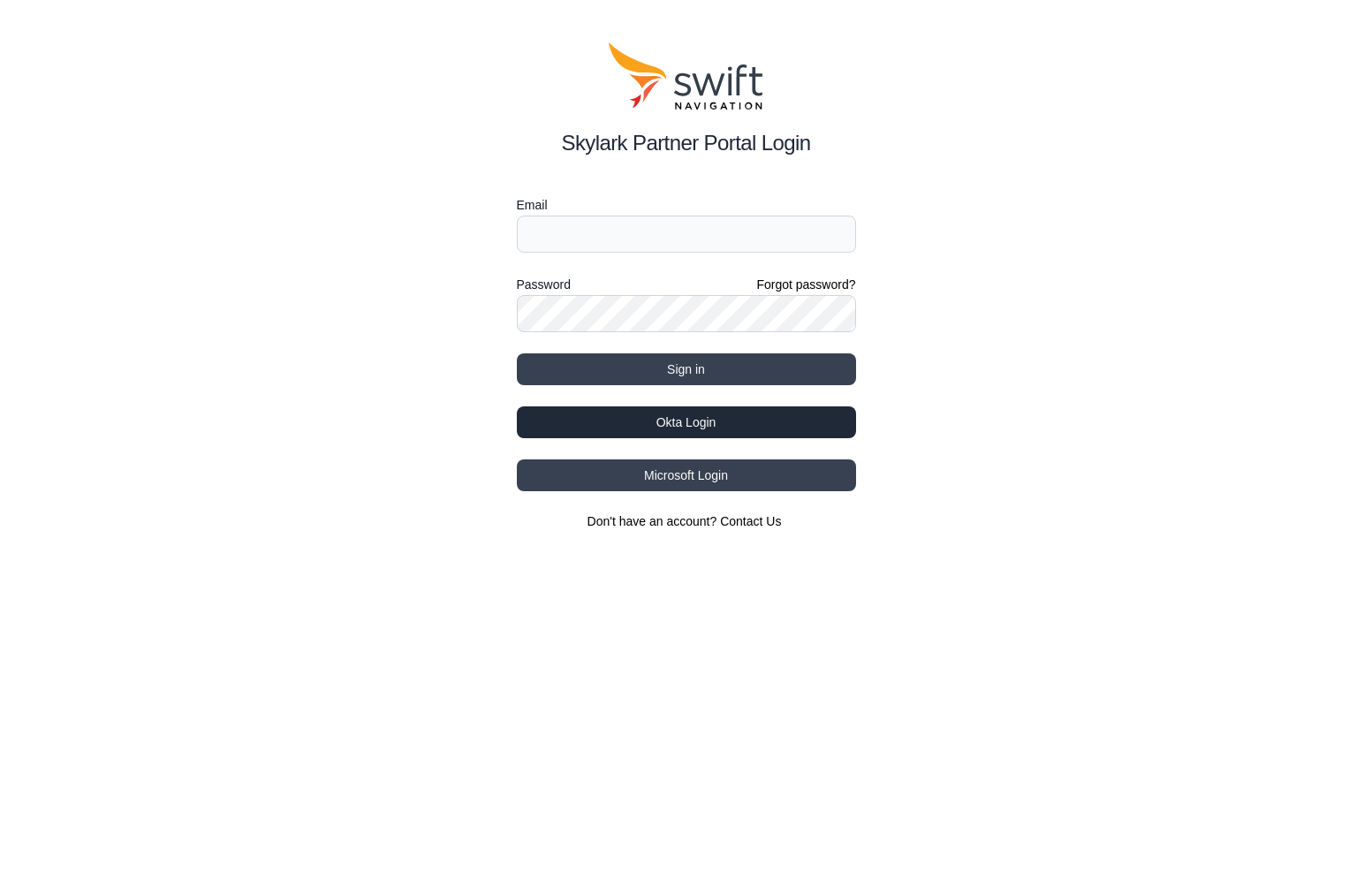 Image resolution: width=1372 pixels, height=887 pixels. What do you see at coordinates (686, 143) in the screenshot?
I see `h2: Skylark Partner Portal Login` at bounding box center [686, 143].